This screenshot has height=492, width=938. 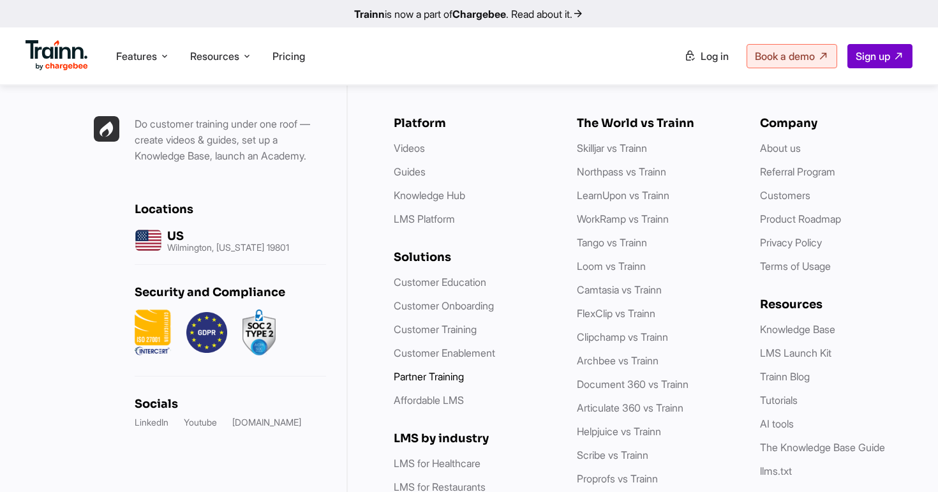 What do you see at coordinates (435, 329) in the screenshot?
I see `a: Customer Training` at bounding box center [435, 329].